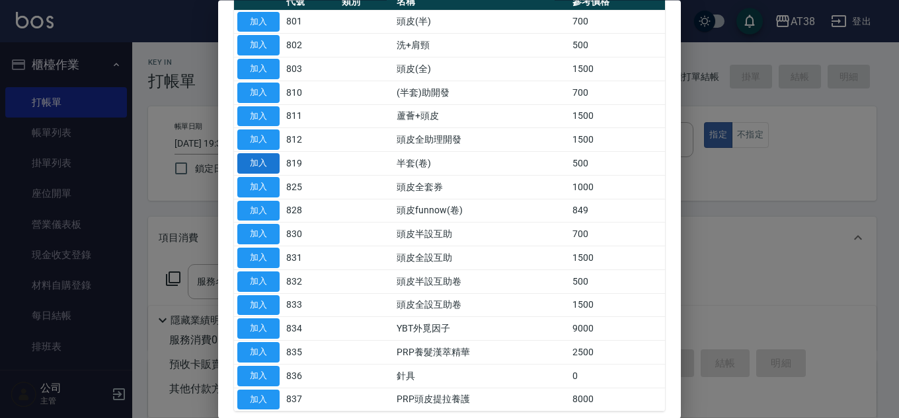 This screenshot has height=418, width=899. Describe the element at coordinates (311, 188) in the screenshot. I see `td: 825` at that location.